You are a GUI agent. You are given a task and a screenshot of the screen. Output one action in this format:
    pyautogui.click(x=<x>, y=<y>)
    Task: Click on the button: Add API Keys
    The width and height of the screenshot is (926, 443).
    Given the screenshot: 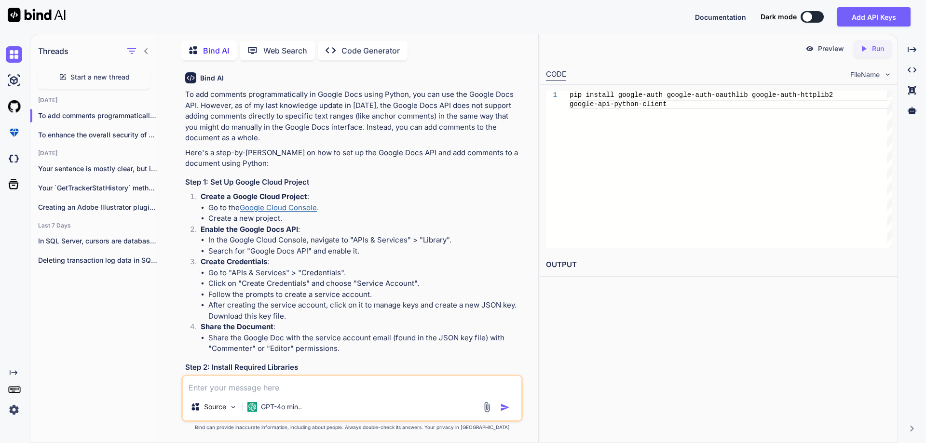 What is the action you would take?
    pyautogui.click(x=874, y=17)
    